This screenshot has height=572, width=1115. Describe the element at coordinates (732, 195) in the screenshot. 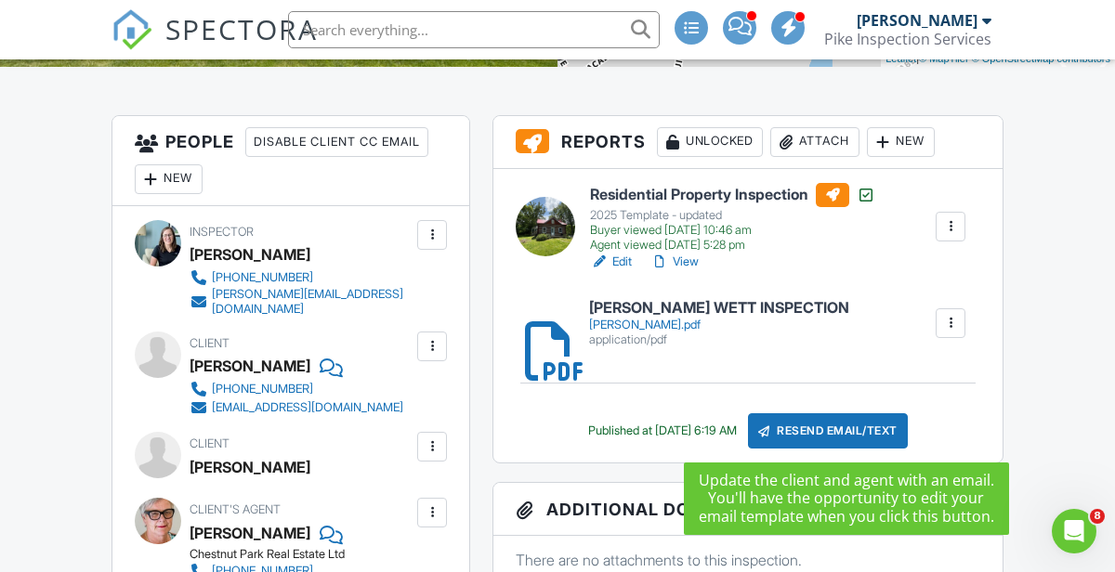

I see `h6: Residential Property Inspection` at that location.